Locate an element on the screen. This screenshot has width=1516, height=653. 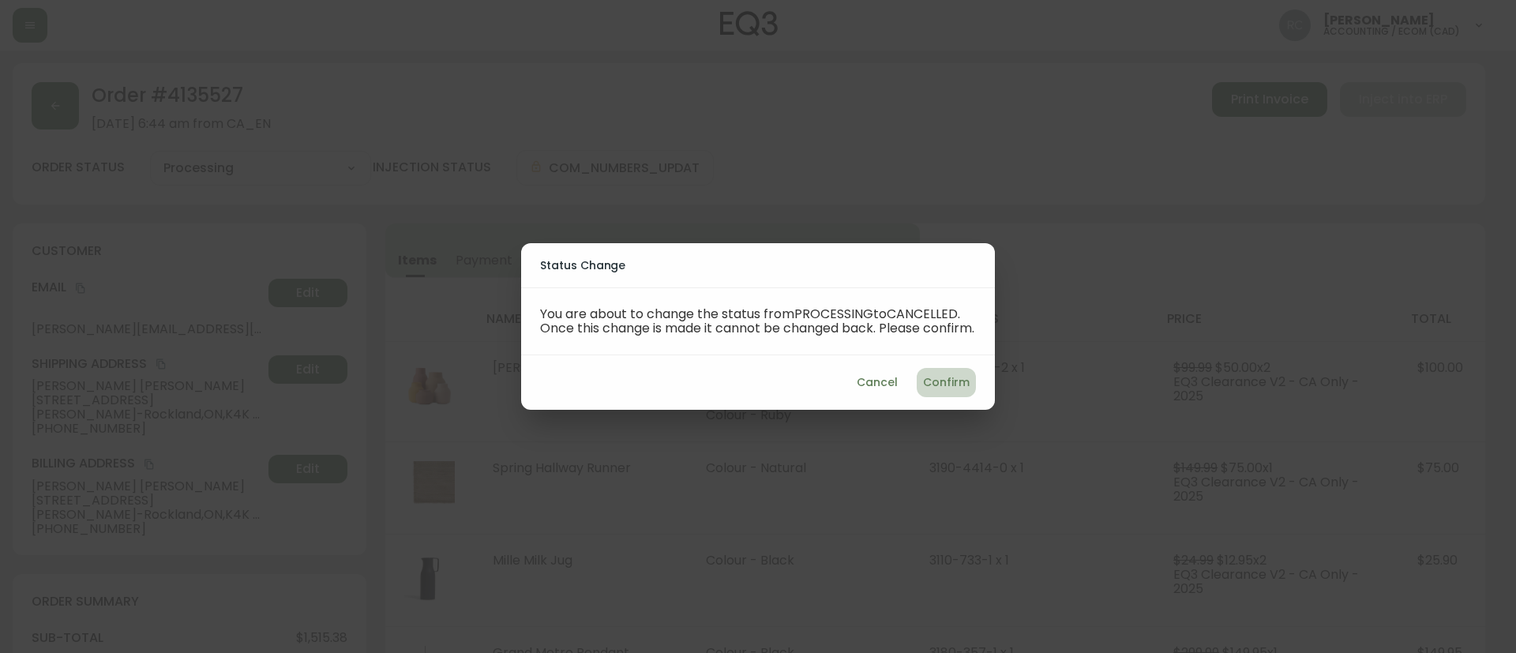
h2: Status Change is located at coordinates (758, 265).